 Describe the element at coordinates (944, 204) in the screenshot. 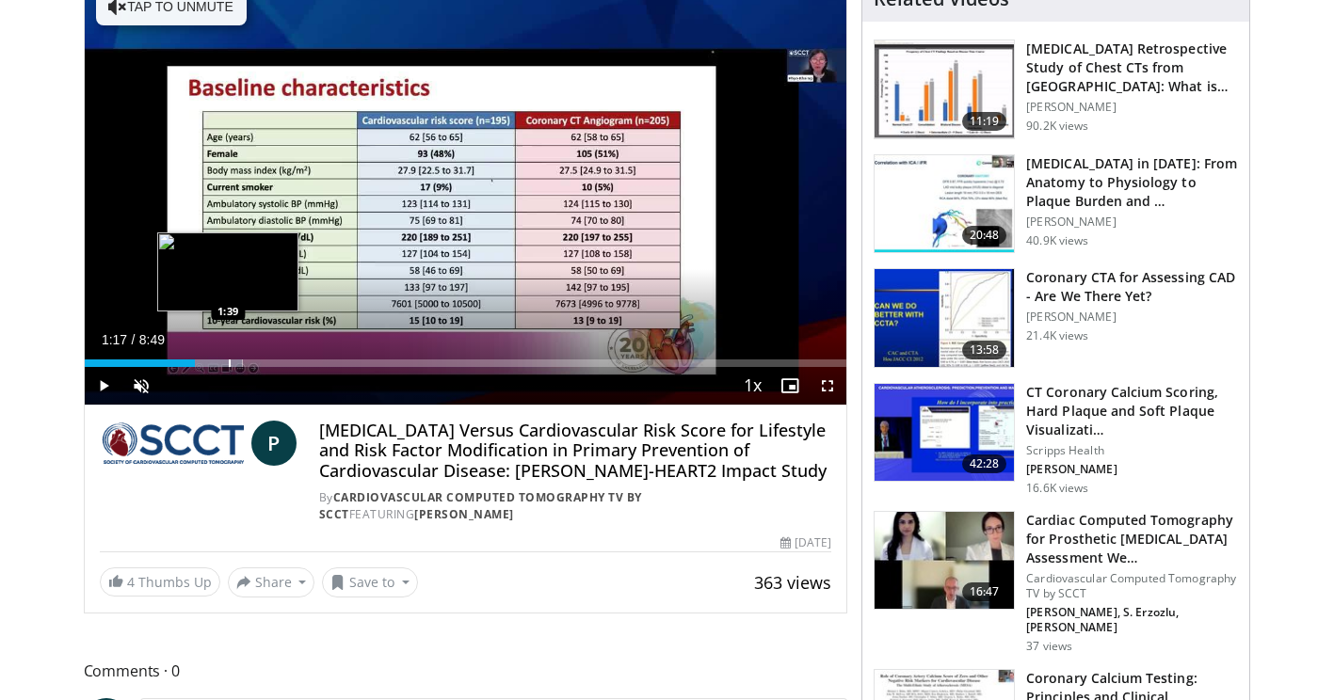

I see `img: 823da73b-7a00-425d-bb7f-45c8b03b10c3.150x105_q85_crop-smart_upscale.jpg` at that location.